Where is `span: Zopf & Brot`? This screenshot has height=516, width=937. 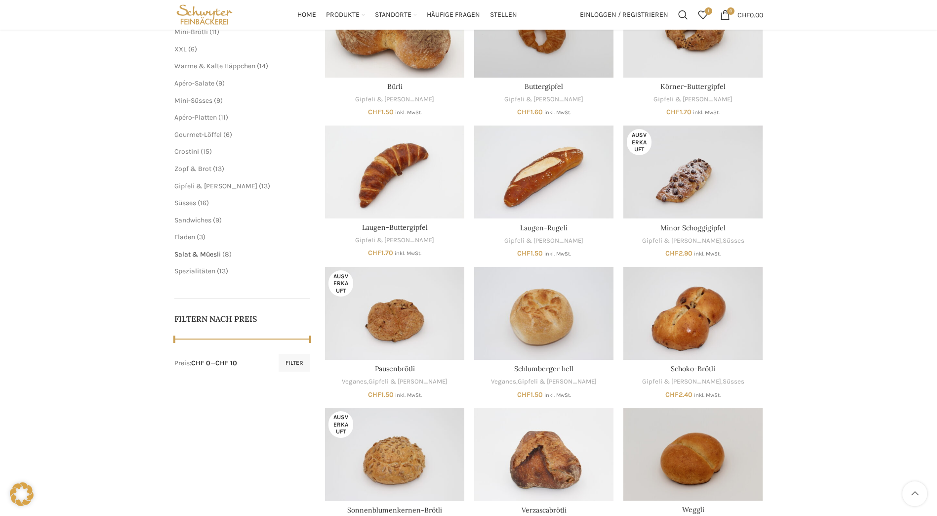
span: Zopf & Brot is located at coordinates (193, 168).